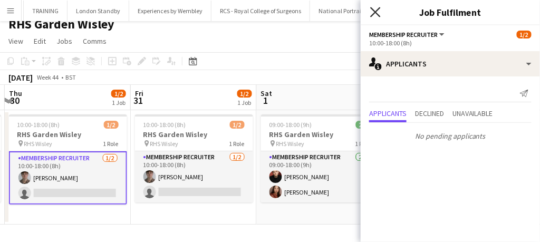 The image size is (540, 242). I want to click on span: 2/2, so click(364, 125).